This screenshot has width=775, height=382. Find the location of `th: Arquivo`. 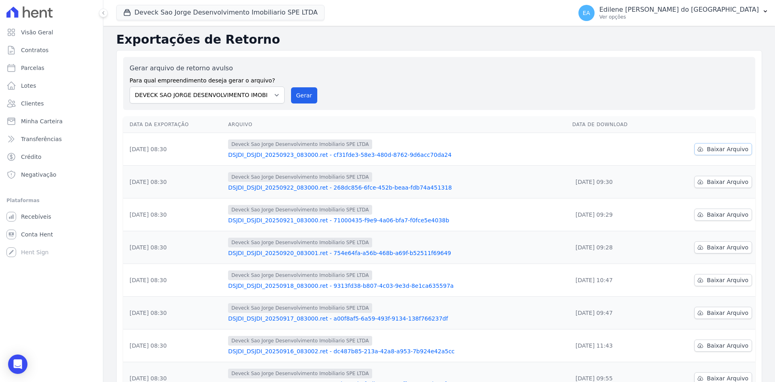

th: Arquivo is located at coordinates (397, 124).